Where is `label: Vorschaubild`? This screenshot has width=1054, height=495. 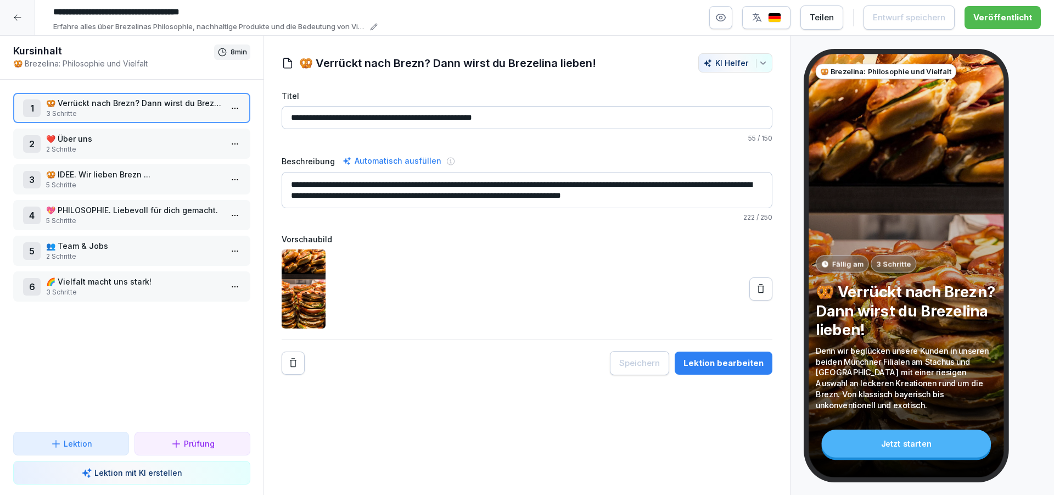
label: Vorschaubild is located at coordinates (527, 239).